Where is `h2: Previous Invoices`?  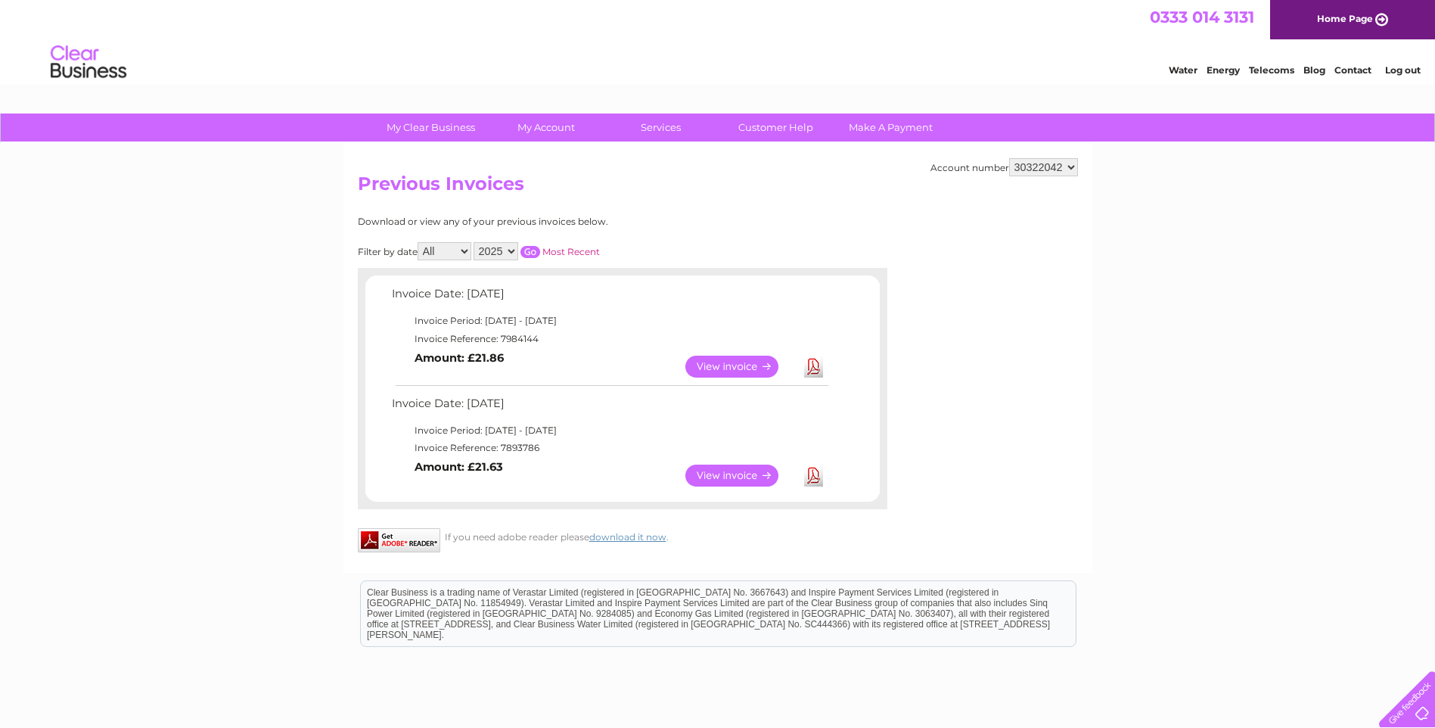 h2: Previous Invoices is located at coordinates (718, 188).